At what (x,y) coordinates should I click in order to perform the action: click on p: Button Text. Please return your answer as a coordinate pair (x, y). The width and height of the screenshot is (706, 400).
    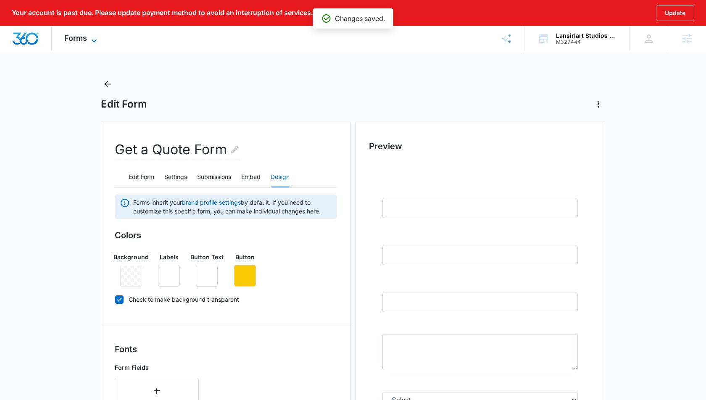
    Looking at the image, I should click on (207, 257).